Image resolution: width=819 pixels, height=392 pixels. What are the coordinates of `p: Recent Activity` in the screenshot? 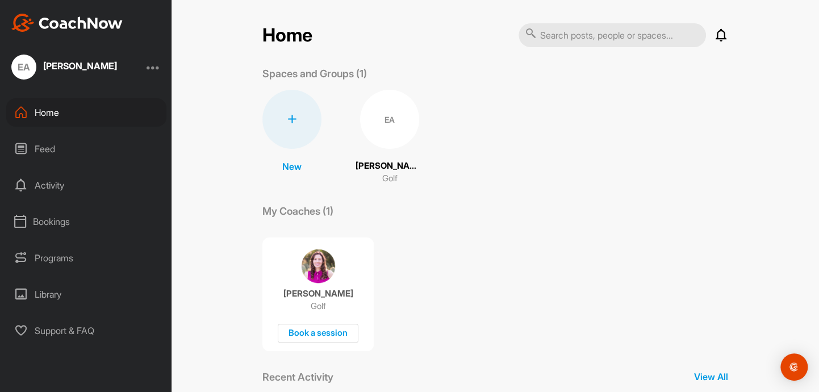 It's located at (298, 377).